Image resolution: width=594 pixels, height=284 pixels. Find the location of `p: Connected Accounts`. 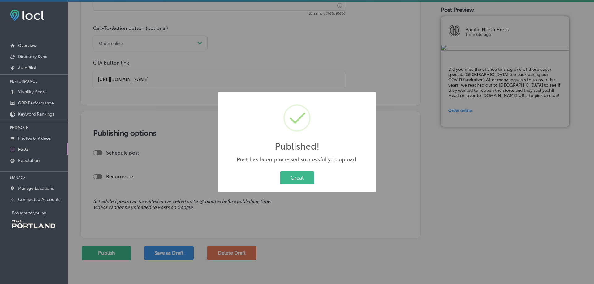

p: Connected Accounts is located at coordinates (39, 199).